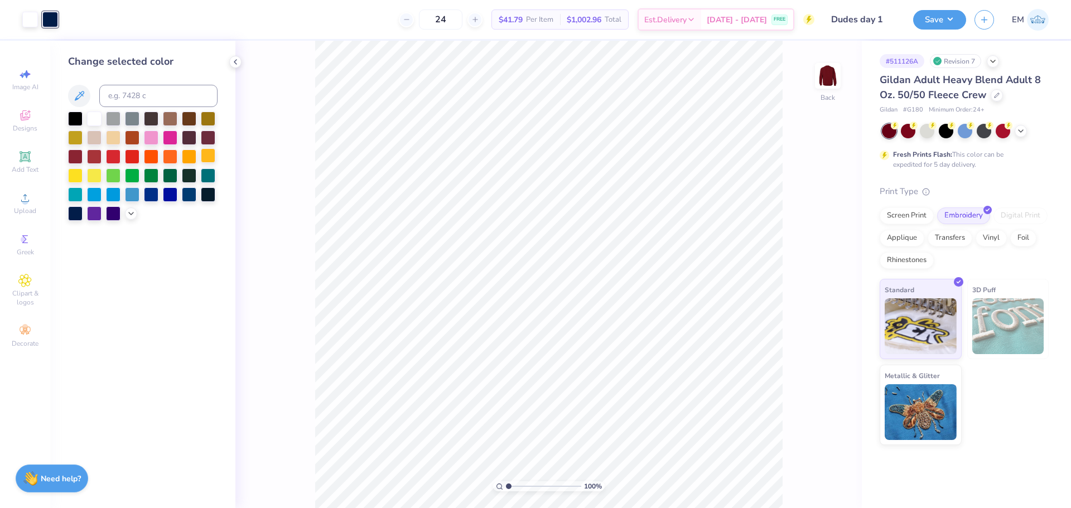  I want to click on span: Standard, so click(899, 290).